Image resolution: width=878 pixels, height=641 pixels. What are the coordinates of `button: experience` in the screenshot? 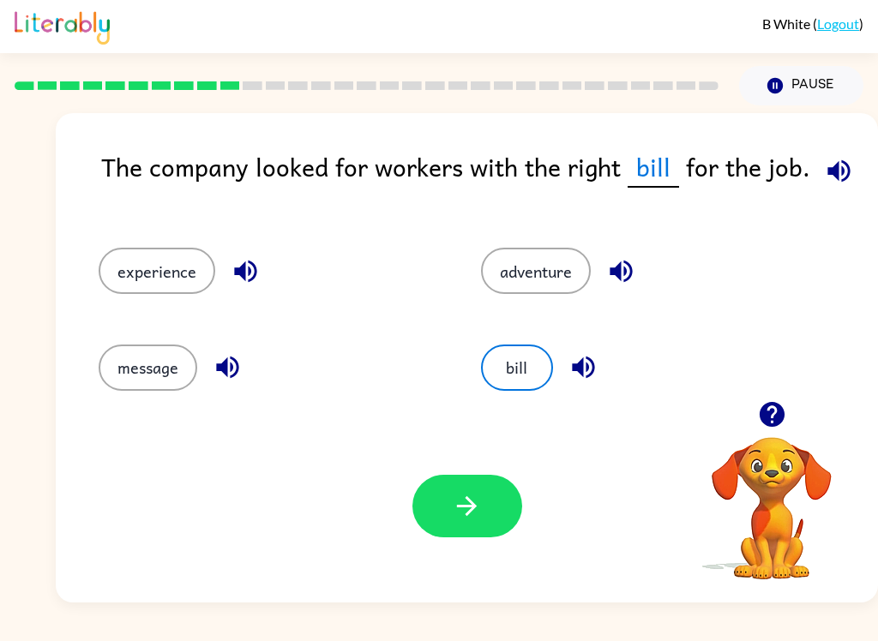 It's located at (157, 271).